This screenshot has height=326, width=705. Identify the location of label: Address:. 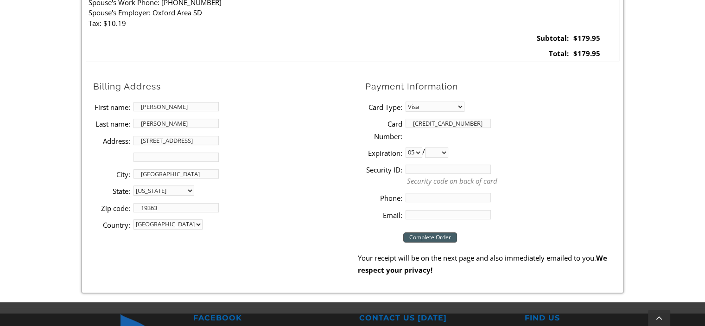
(112, 141).